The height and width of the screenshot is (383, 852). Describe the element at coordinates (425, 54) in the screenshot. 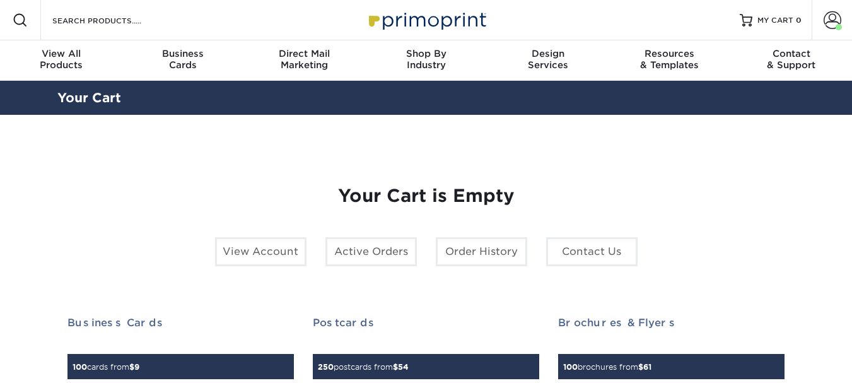

I see `span: Shop By` at that location.